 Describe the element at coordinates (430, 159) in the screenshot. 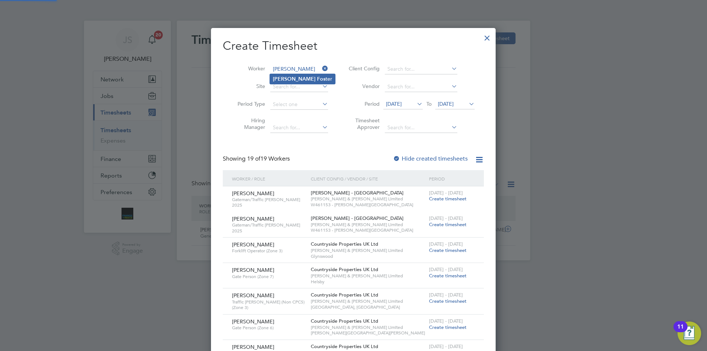

I see `label: Hide created timesheets` at that location.